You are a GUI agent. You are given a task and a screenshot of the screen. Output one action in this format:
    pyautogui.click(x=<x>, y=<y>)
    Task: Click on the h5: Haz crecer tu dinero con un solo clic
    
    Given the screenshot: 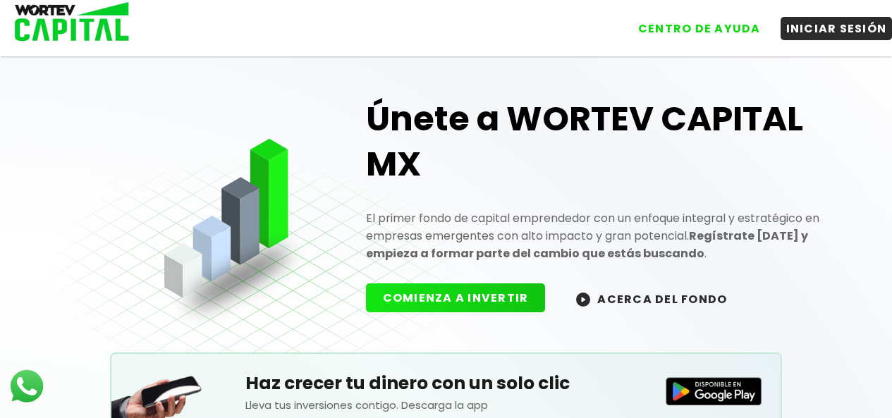 What is the action you would take?
    pyautogui.click(x=446, y=383)
    